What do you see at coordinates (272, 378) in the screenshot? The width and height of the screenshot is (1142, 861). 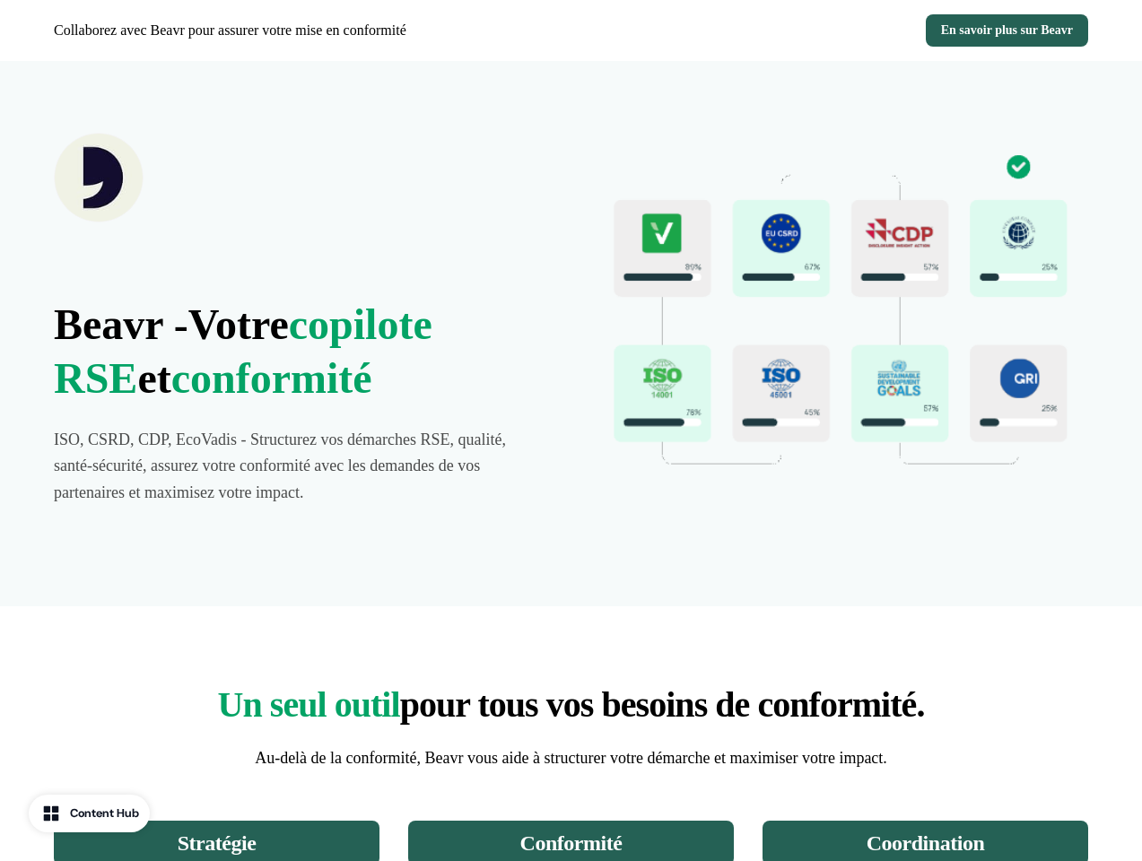 I see `span: conformité` at bounding box center [272, 378].